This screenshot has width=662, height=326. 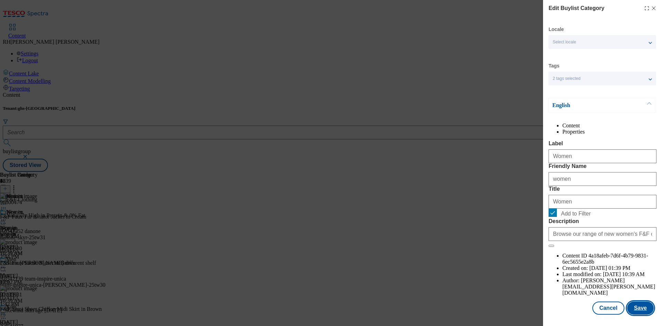 I want to click on span: Add to Filter, so click(x=576, y=214).